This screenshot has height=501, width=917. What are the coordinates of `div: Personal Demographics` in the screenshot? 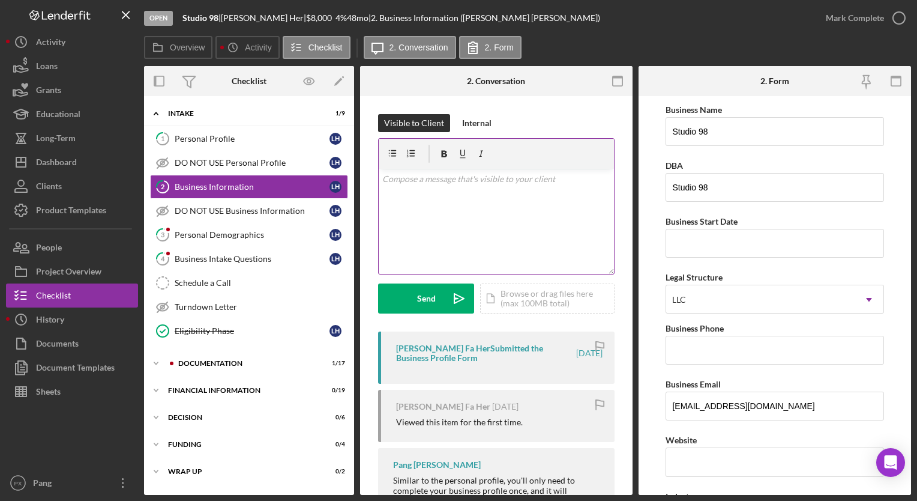 It's located at (252, 235).